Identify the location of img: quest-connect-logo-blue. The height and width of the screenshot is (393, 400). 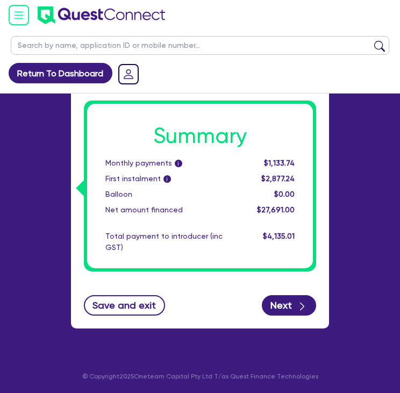
(101, 15).